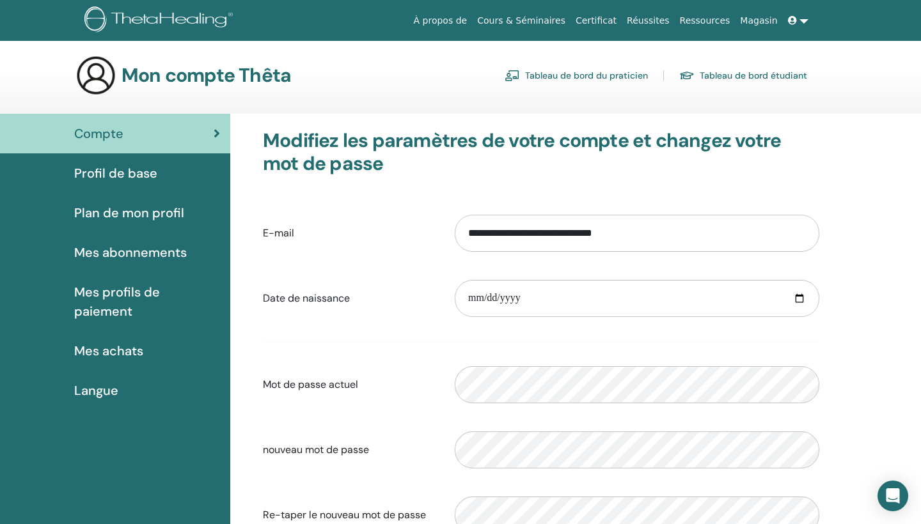  I want to click on a: Réussites, so click(648, 20).